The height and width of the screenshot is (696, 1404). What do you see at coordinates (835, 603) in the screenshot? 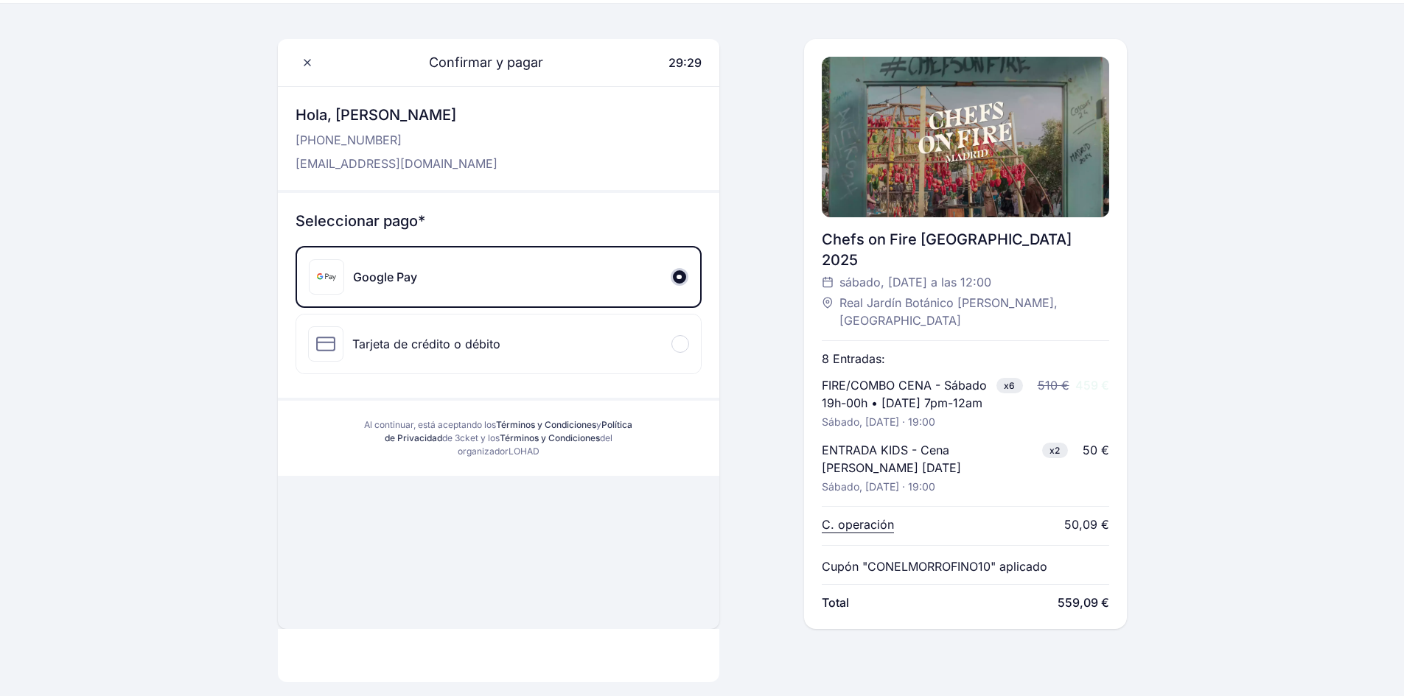
I see `span: Total` at bounding box center [835, 603].